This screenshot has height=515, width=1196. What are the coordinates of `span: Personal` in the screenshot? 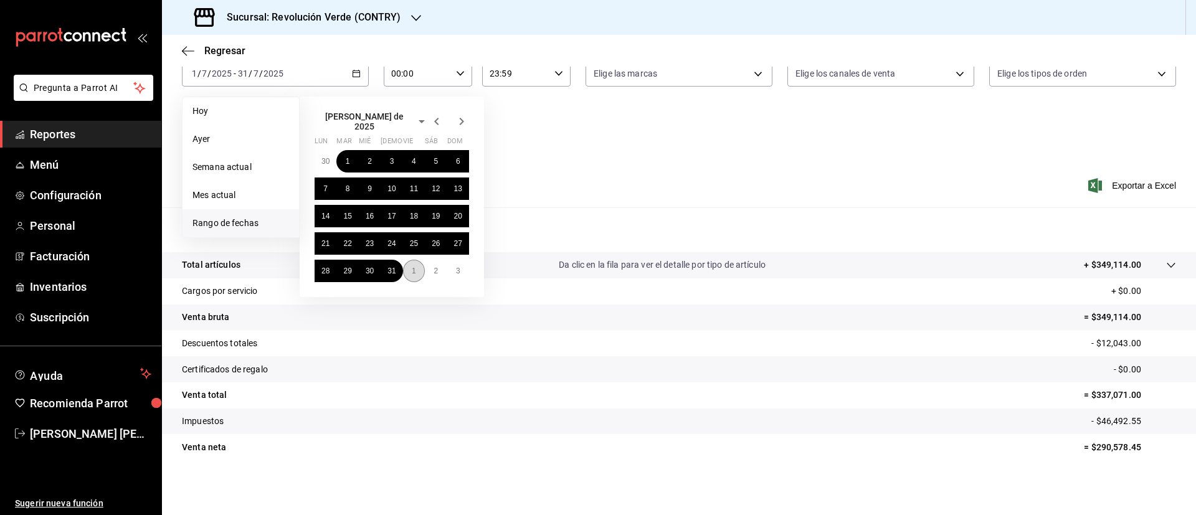 It's located at (90, 226).